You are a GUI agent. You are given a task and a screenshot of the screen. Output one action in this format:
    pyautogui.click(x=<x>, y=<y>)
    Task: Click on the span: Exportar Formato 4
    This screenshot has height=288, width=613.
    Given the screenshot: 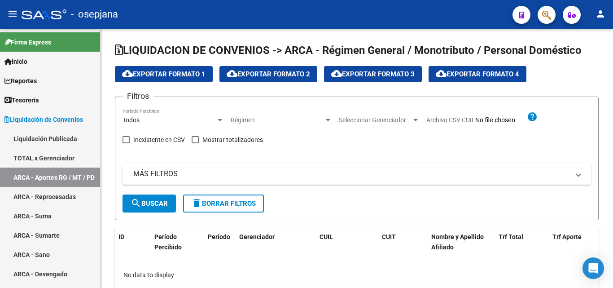 What is the action you would take?
    pyautogui.click(x=478, y=74)
    